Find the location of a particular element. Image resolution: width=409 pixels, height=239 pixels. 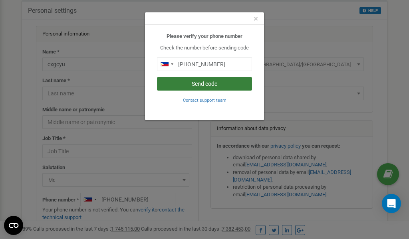

div: Open Intercom Messenger is located at coordinates (391, 204).